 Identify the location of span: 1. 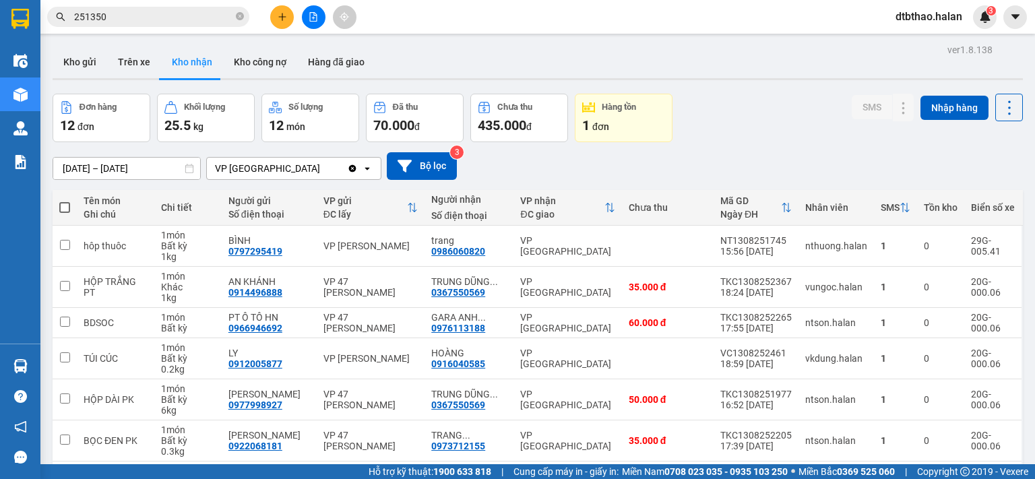
(586, 125).